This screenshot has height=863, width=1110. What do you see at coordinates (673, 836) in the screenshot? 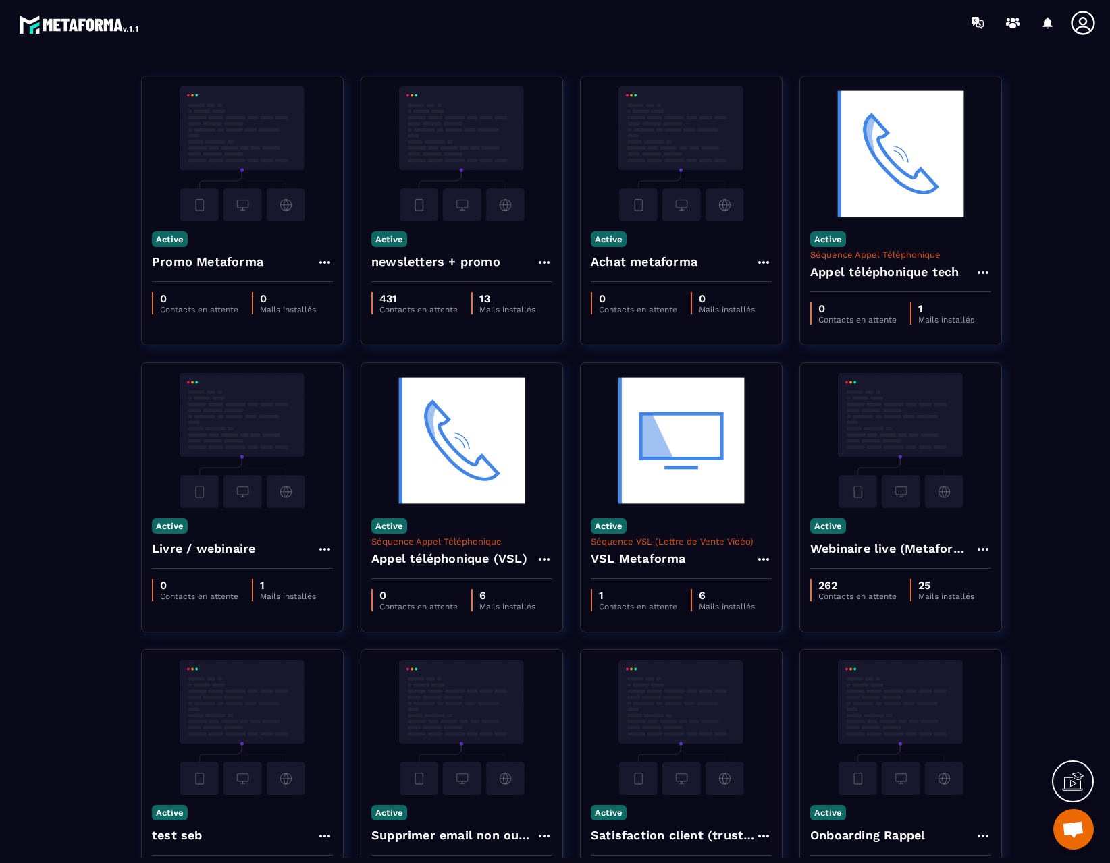
I see `h4: Satisfaction client (trustpilot)` at bounding box center [673, 836].